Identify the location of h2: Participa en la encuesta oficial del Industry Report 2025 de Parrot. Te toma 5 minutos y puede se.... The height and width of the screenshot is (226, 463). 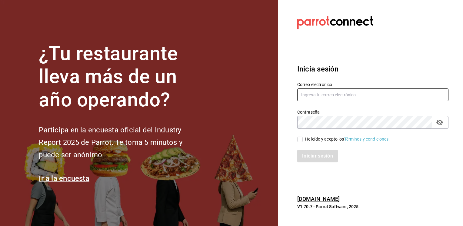
(121, 142).